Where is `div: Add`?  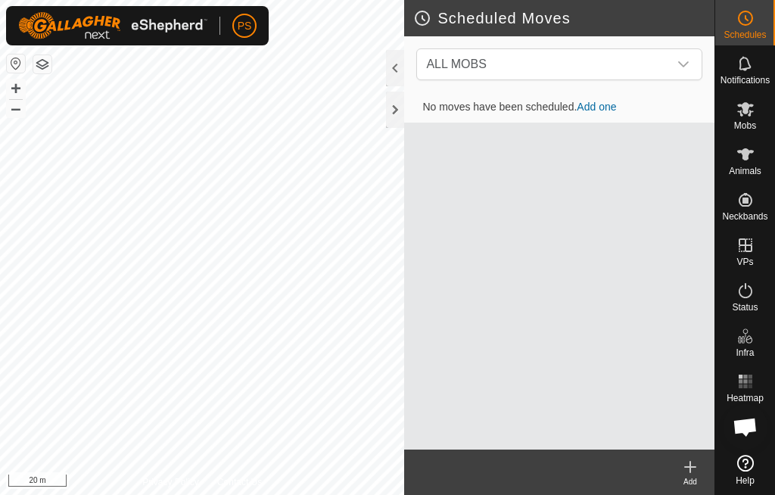
div: Add is located at coordinates (690, 481).